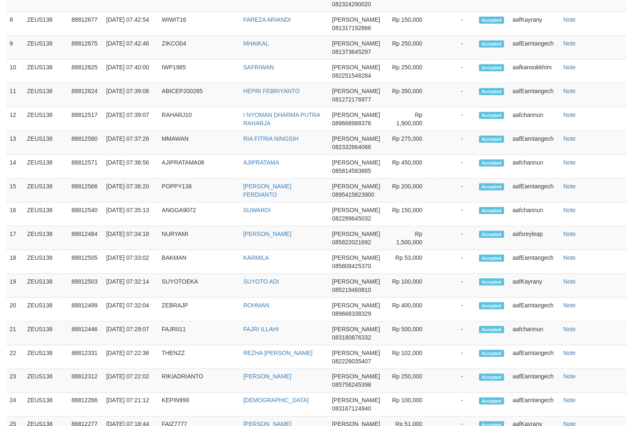  I want to click on a: ROHMAN, so click(256, 306).